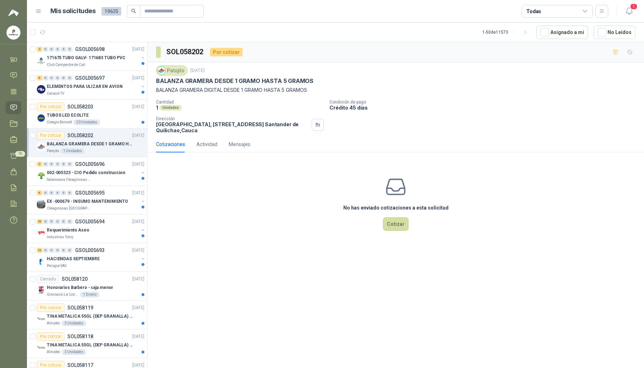 The width and height of the screenshot is (644, 368). Describe the element at coordinates (73, 11) in the screenshot. I see `h1: Mis solicitudes` at that location.